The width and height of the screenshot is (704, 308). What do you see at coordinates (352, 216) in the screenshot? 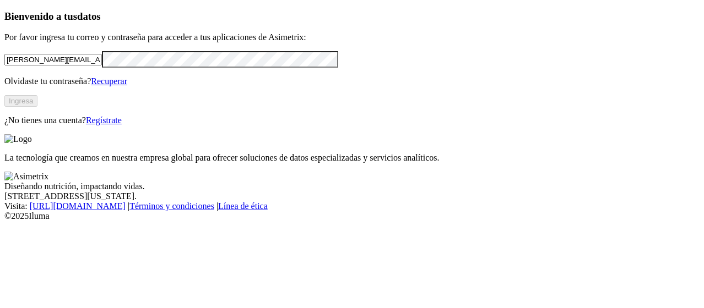
I see `div: © 2025 Iluma` at bounding box center [352, 216].